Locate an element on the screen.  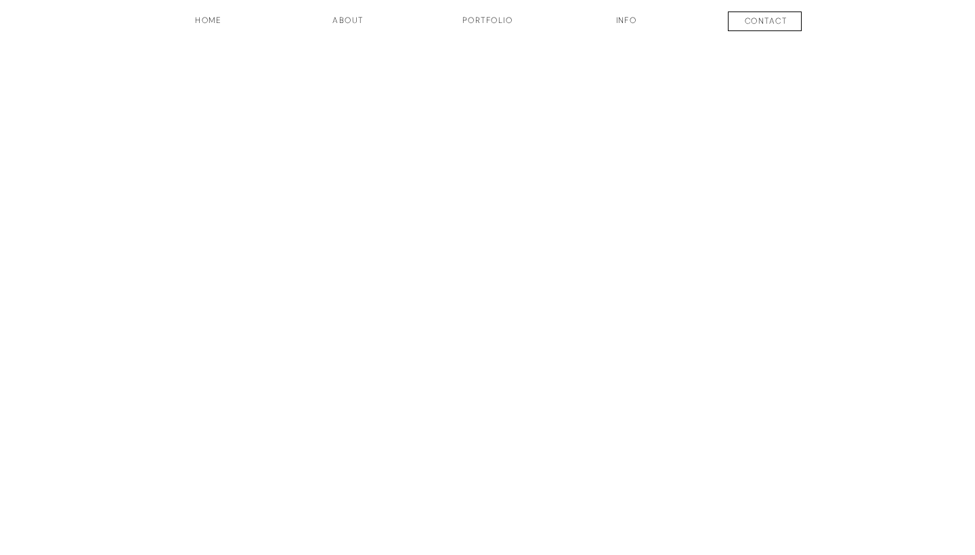
h3: HOME is located at coordinates (208, 26).